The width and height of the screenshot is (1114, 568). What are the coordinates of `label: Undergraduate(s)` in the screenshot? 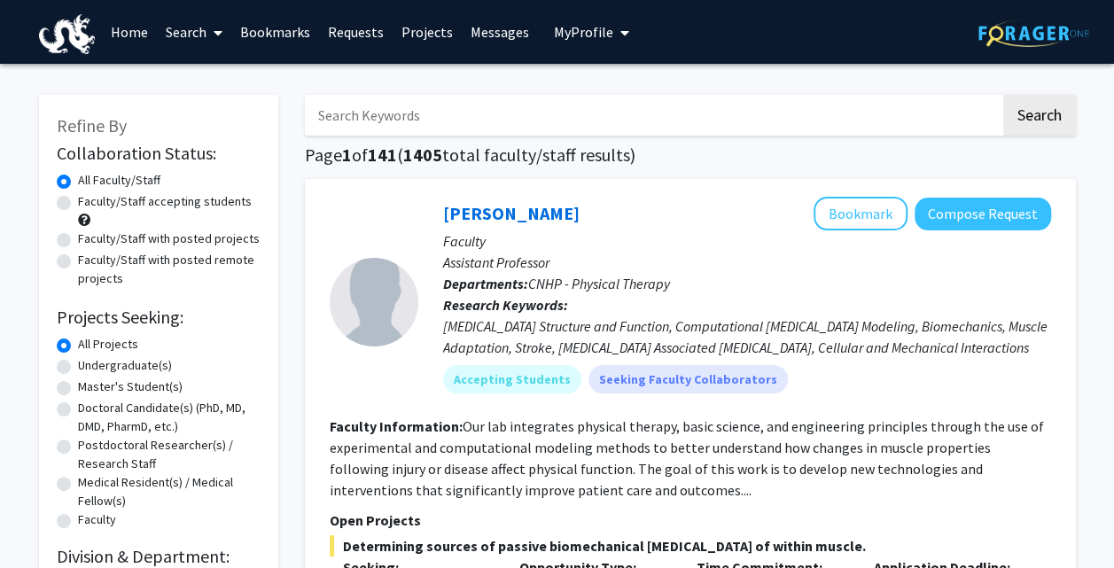 It's located at (125, 365).